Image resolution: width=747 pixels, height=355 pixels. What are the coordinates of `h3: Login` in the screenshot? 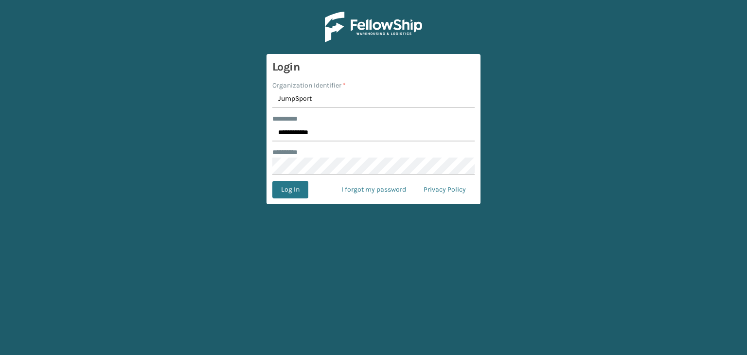 It's located at (373, 67).